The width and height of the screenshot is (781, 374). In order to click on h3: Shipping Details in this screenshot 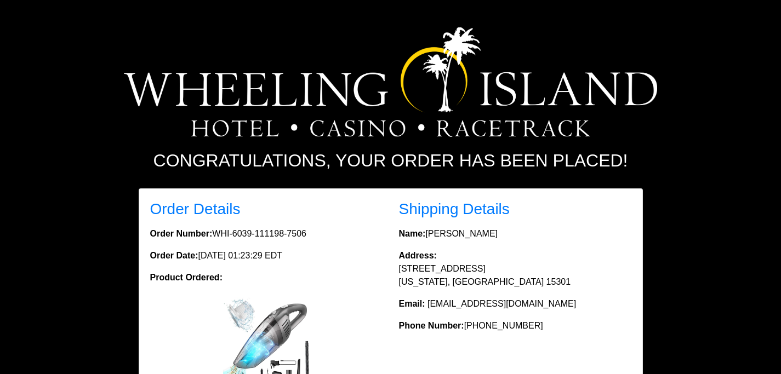, I will do `click(515, 209)`.